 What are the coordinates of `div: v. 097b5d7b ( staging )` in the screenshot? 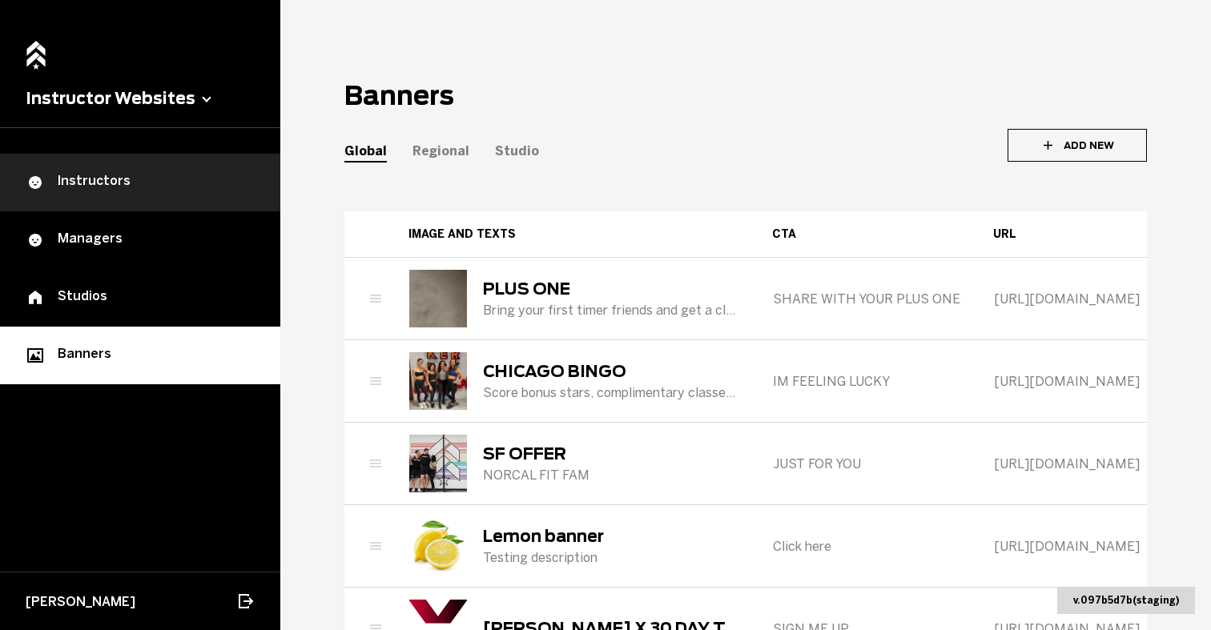 It's located at (1126, 601).